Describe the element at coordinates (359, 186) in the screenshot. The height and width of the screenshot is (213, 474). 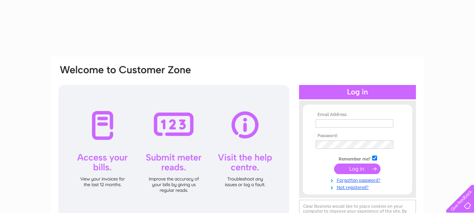
I see `a: Not registered?` at that location.